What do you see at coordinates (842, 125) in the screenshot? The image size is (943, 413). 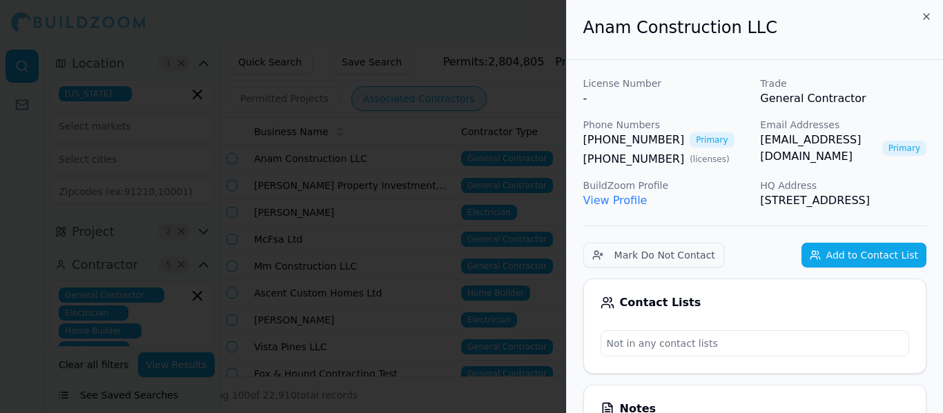 I see `p: Email Addresses` at bounding box center [842, 125].